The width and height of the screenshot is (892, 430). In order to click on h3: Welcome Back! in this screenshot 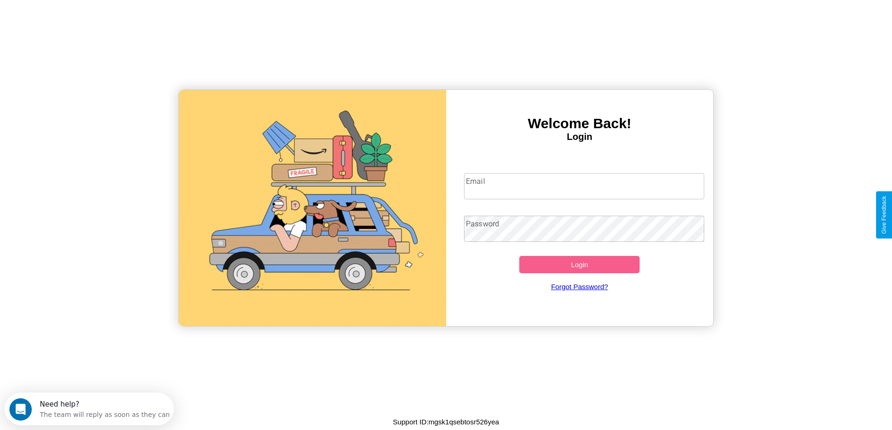, I will do `click(580, 124)`.